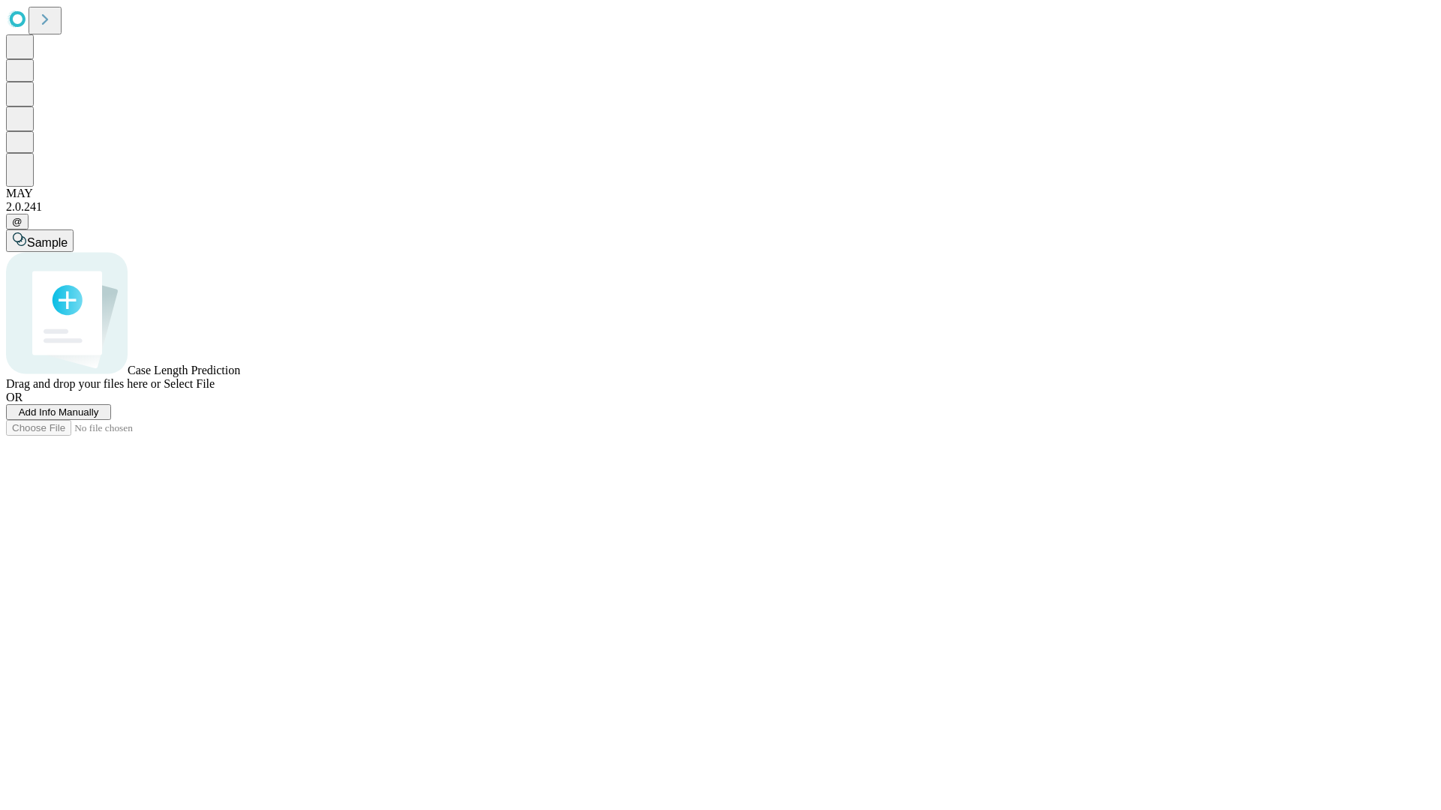  I want to click on span: Select File, so click(189, 383).